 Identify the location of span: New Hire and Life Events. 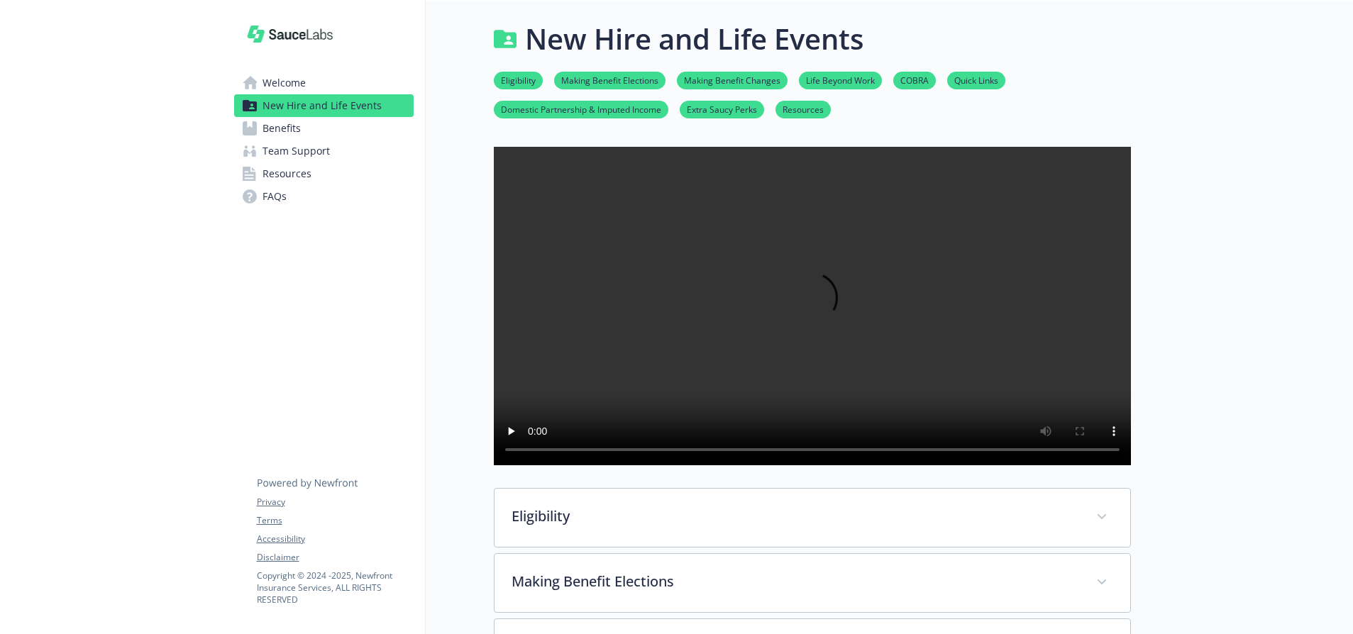
(322, 106).